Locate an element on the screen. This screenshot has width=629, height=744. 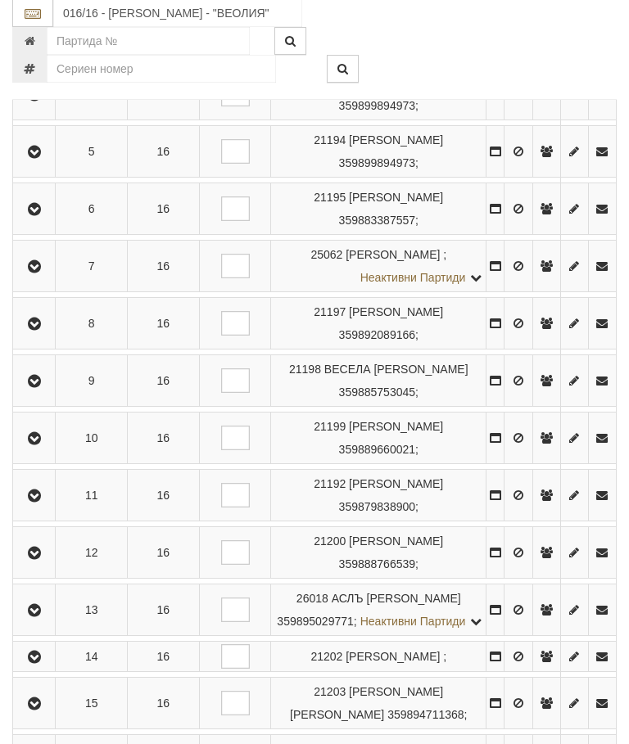
td: 9 is located at coordinates (92, 381).